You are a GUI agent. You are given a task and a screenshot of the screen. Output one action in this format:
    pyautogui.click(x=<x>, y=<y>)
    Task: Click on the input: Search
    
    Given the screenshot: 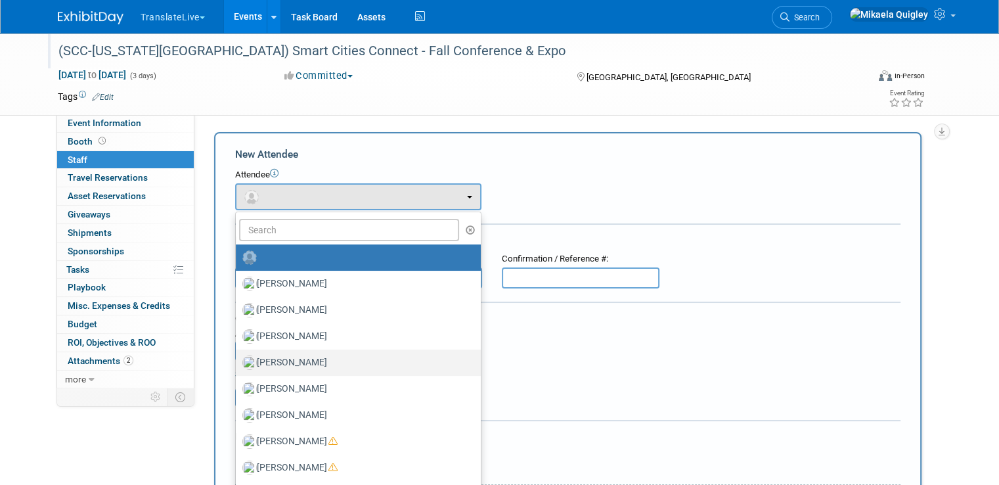 What is the action you would take?
    pyautogui.click(x=349, y=230)
    